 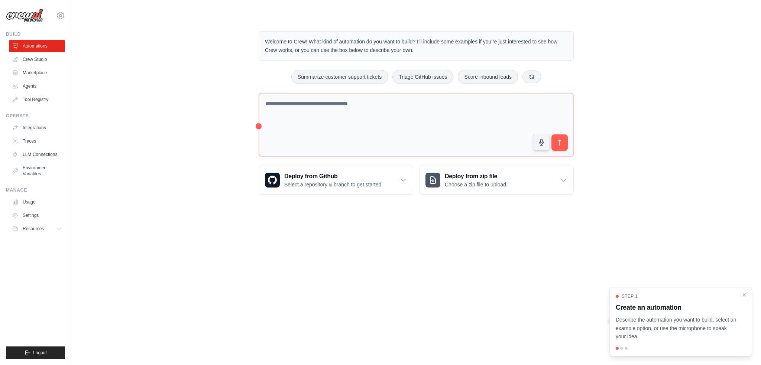 I want to click on div: Operate, so click(x=35, y=116).